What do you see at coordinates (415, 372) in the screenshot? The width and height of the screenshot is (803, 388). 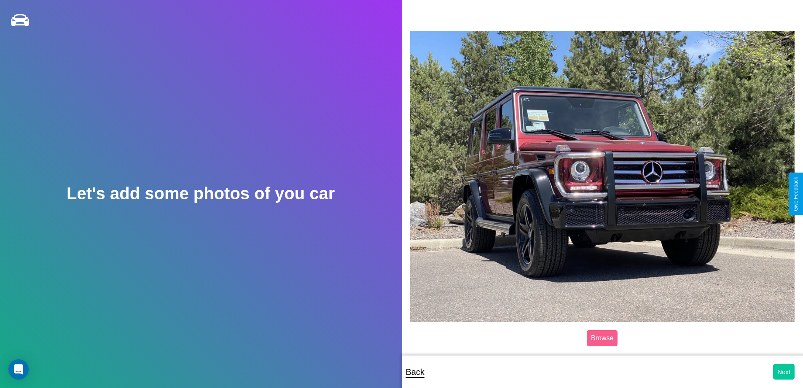 I see `p: Back` at bounding box center [415, 372].